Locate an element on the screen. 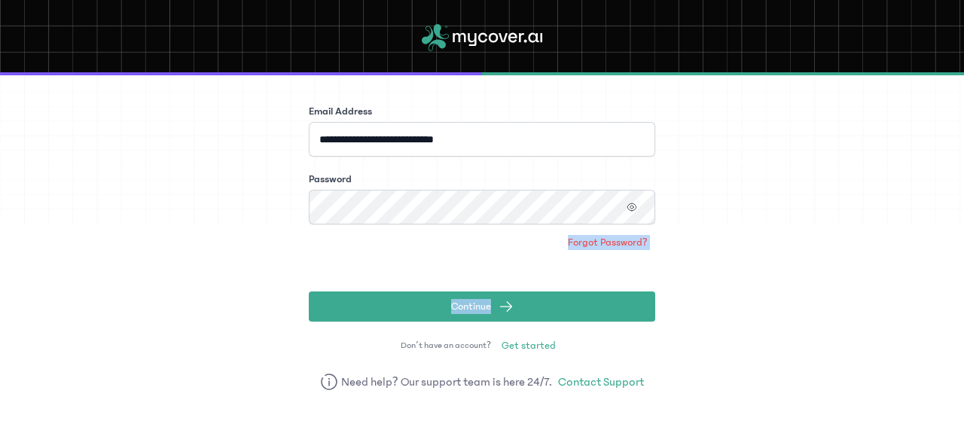 The width and height of the screenshot is (964, 421). span: Continue is located at coordinates (471, 306).